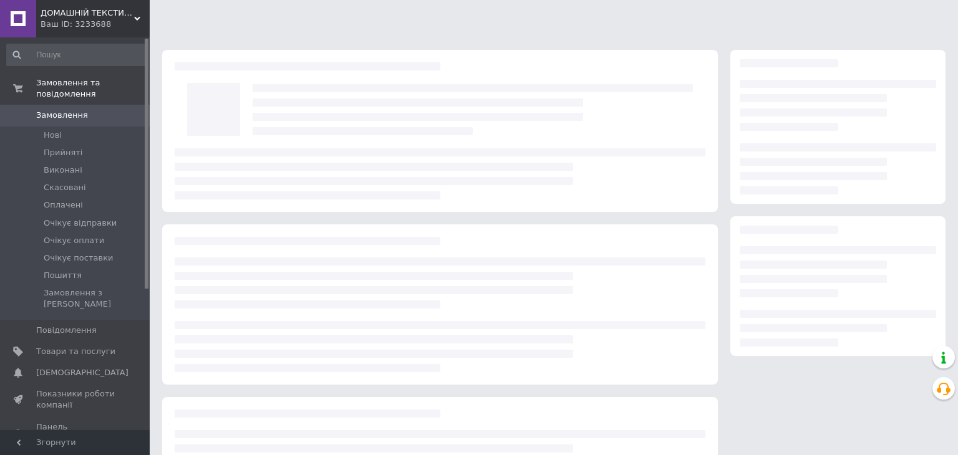 The image size is (958, 455). Describe the element at coordinates (93, 89) in the screenshot. I see `span: Замовлення та повідомлення` at that location.